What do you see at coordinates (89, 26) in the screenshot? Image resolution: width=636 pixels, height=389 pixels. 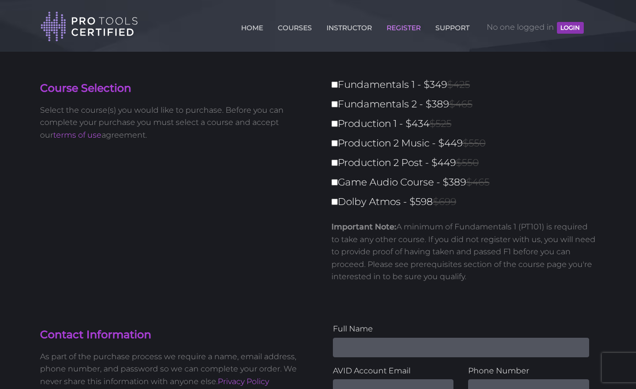 I see `img: Pro Tools Certified Logo` at bounding box center [89, 26].